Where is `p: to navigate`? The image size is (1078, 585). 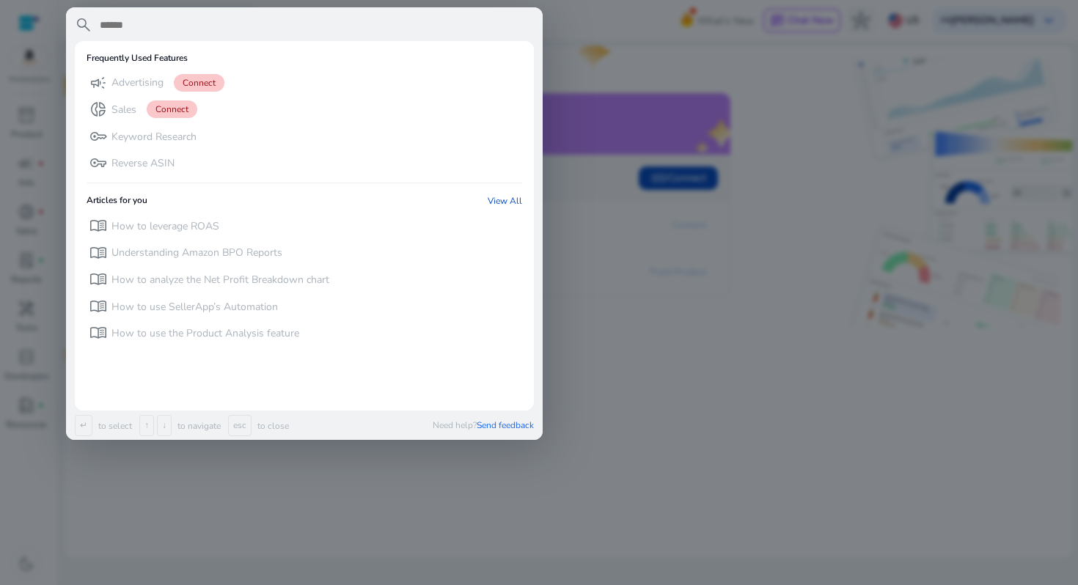
p: to navigate is located at coordinates (197, 426).